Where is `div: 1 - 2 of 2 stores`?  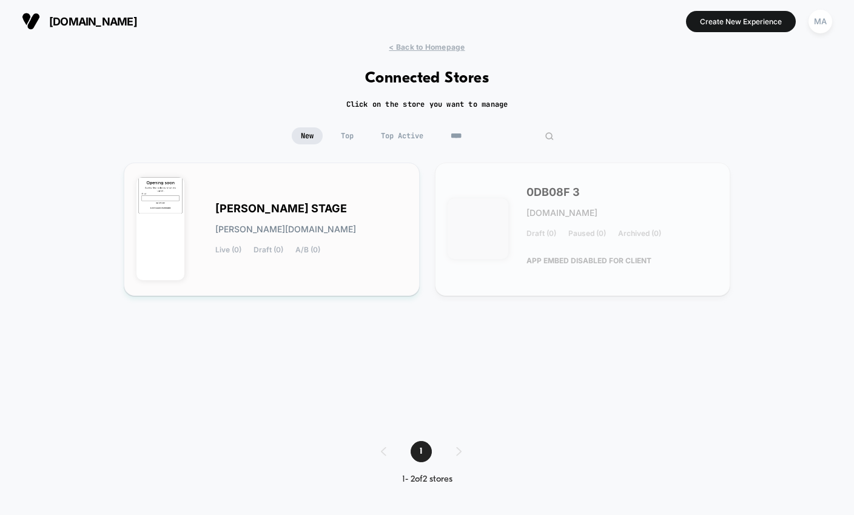 div: 1 - 2 of 2 stores is located at coordinates (427, 479).